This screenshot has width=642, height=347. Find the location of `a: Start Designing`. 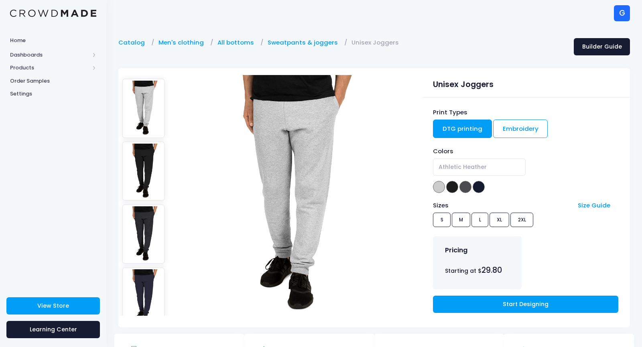

a: Start Designing is located at coordinates (525, 304).